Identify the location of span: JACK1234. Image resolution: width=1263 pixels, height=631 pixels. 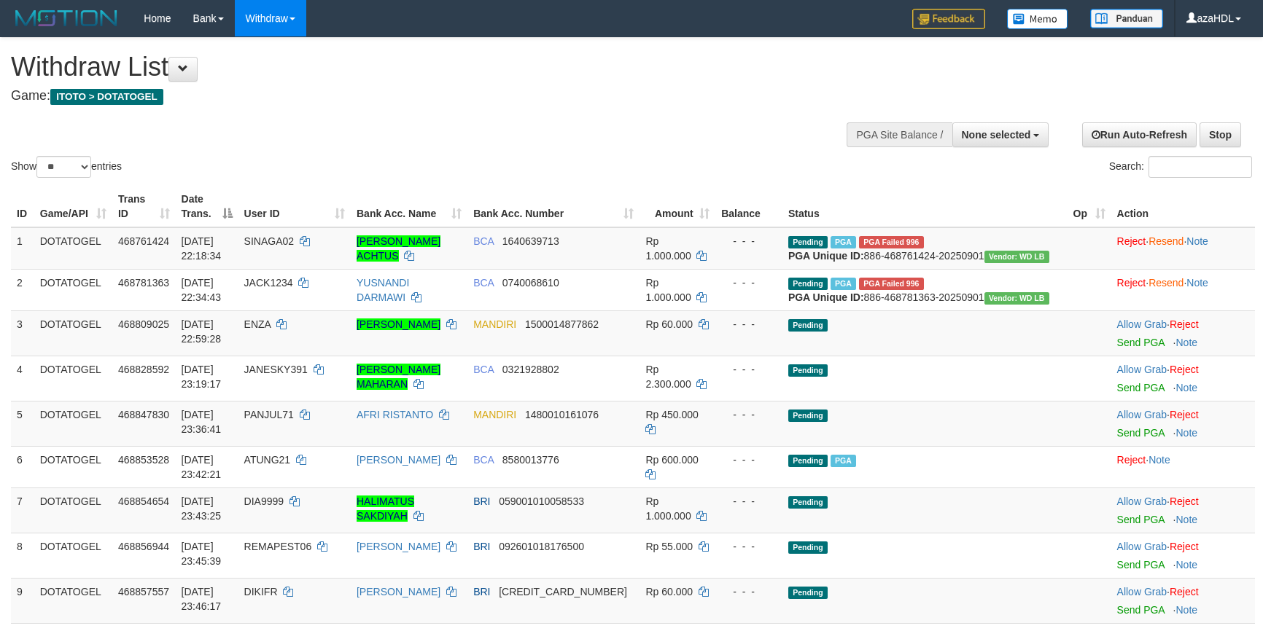
(268, 283).